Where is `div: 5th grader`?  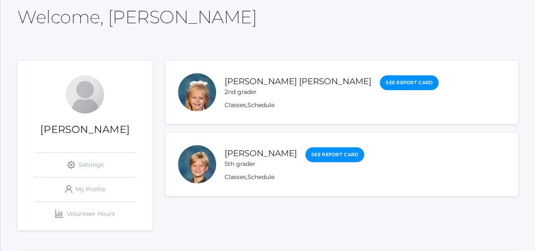 div: 5th grader is located at coordinates (261, 164).